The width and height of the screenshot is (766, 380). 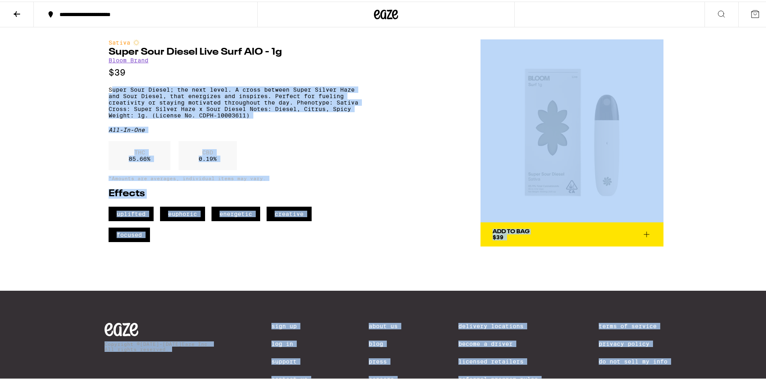 What do you see at coordinates (633, 325) in the screenshot?
I see `a: Terms of Service` at bounding box center [633, 325].